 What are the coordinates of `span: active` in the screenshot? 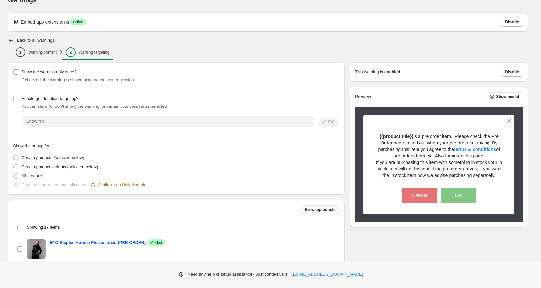 It's located at (78, 22).